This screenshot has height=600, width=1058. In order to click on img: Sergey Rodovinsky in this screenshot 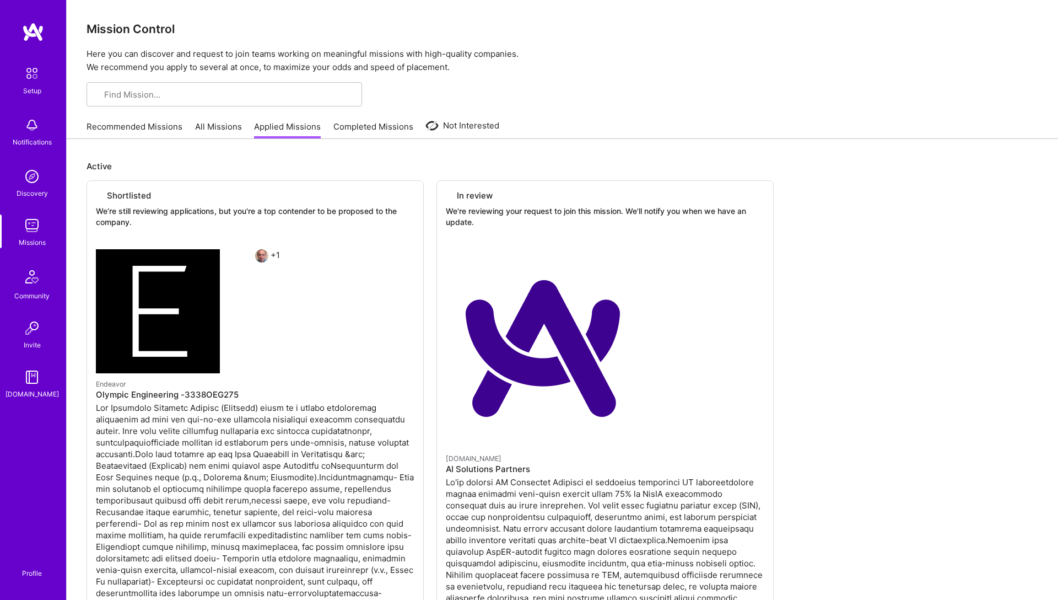, I will do `click(262, 256)`.